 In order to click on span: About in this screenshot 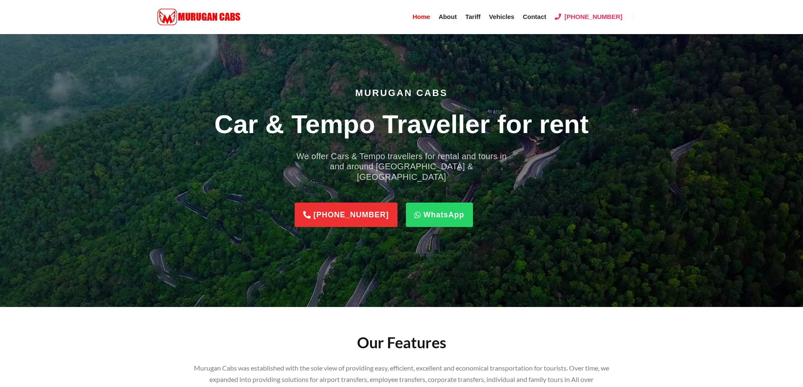, I will do `click(447, 16)`.